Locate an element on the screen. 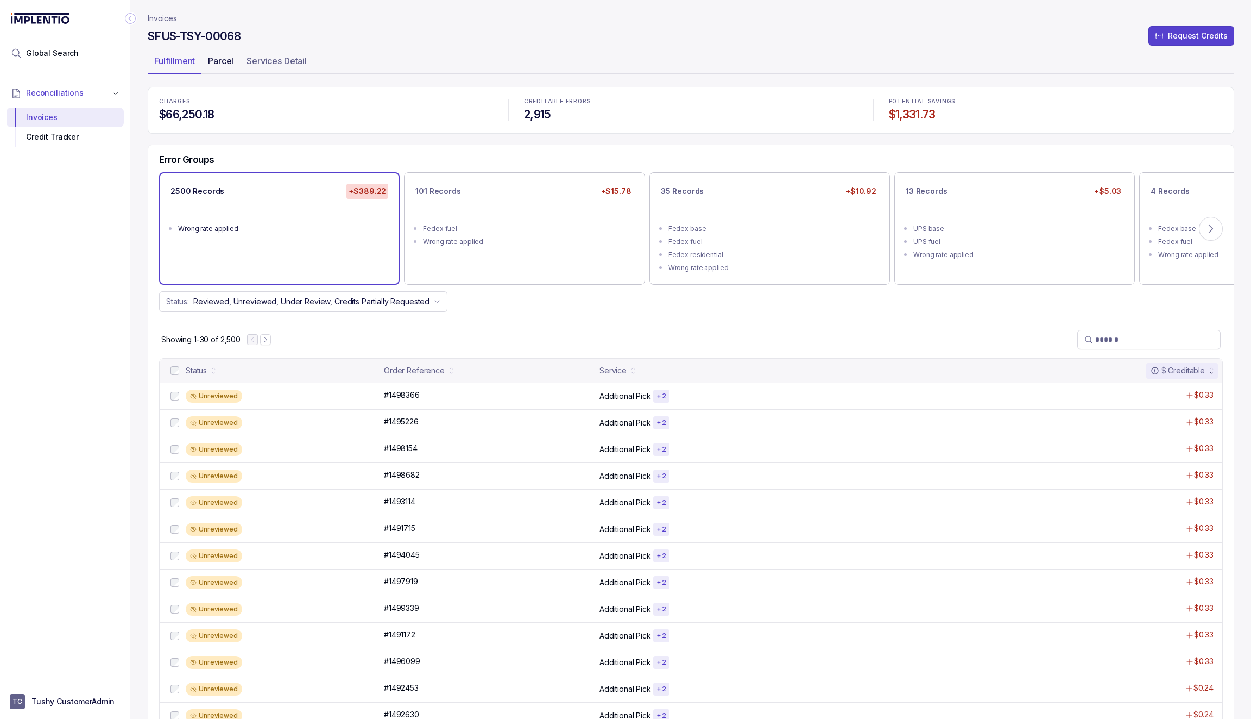 Image resolution: width=1251 pixels, height=719 pixels. p: #1491172 is located at coordinates (400, 634).